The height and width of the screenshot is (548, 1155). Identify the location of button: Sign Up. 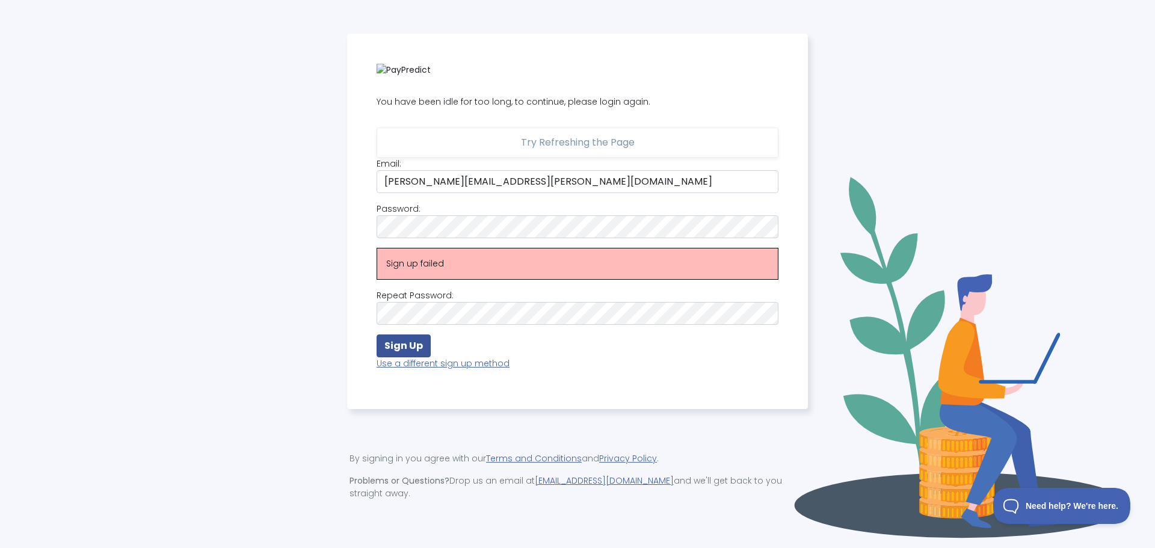
(404, 346).